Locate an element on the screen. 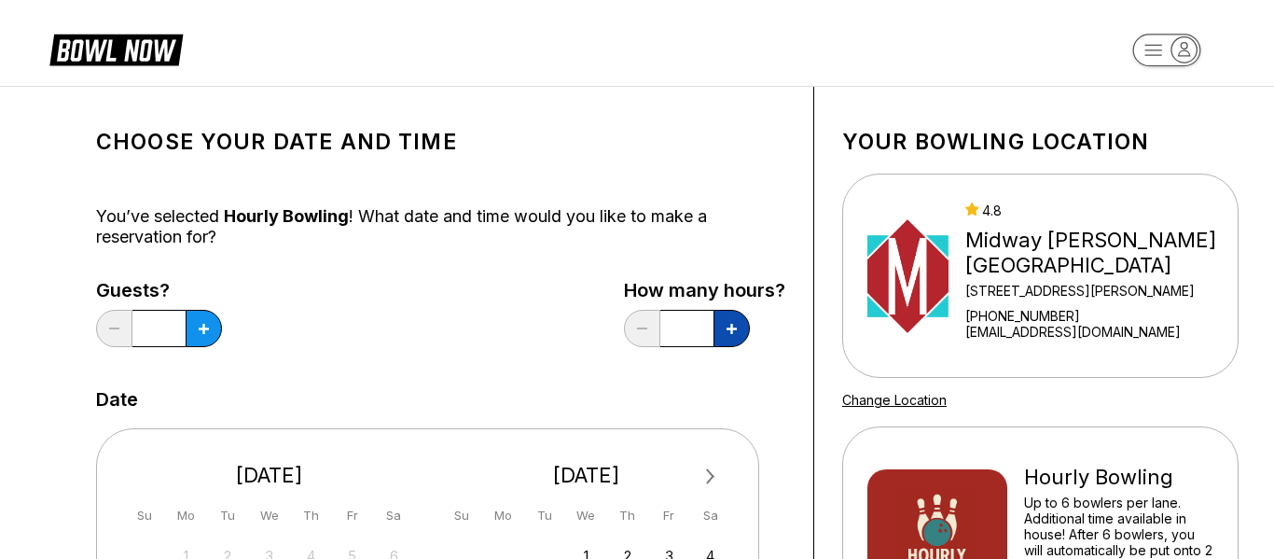 This screenshot has width=1274, height=559. span: Hourly Bowling is located at coordinates (286, 215).